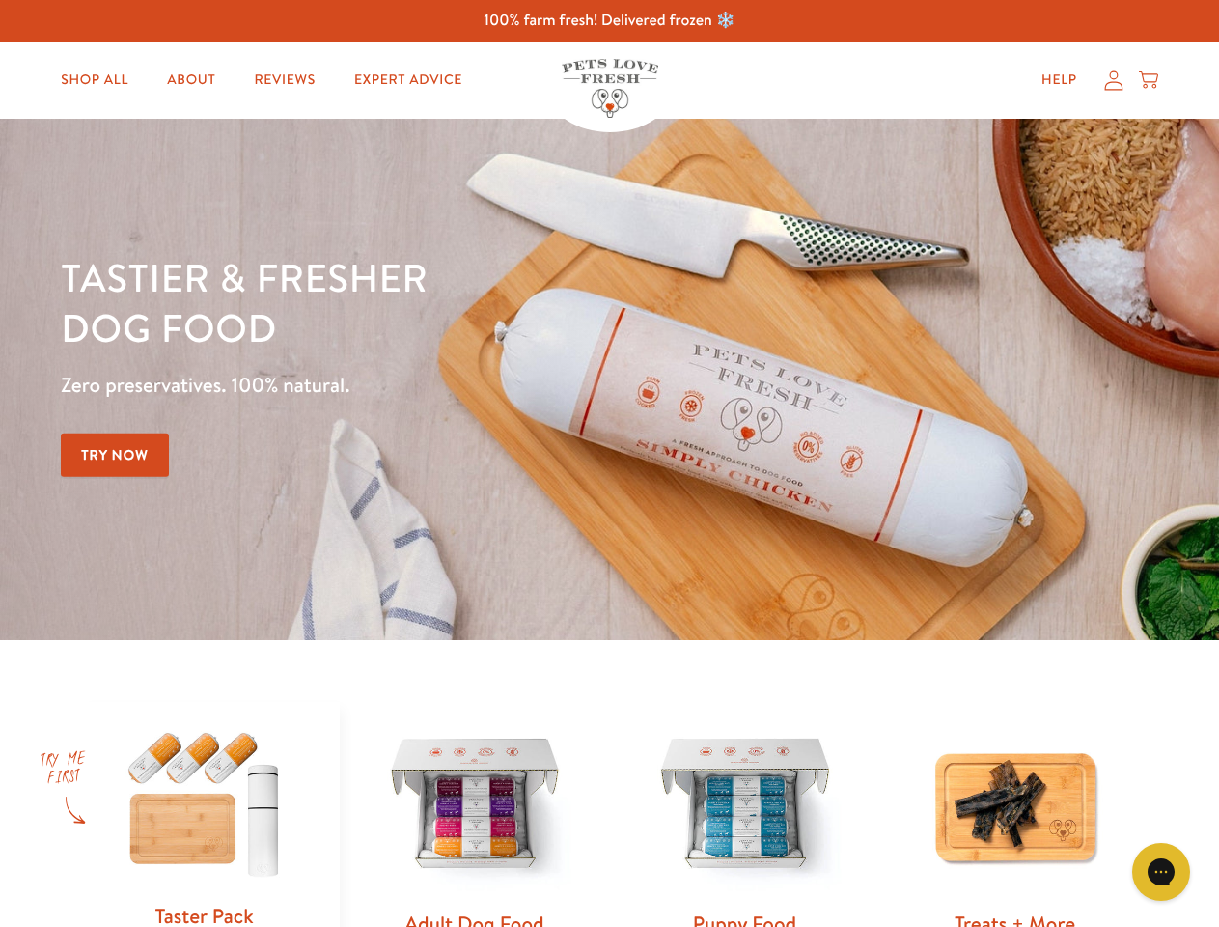 Image resolution: width=1219 pixels, height=927 pixels. Describe the element at coordinates (115, 455) in the screenshot. I see `a: Try Now` at that location.